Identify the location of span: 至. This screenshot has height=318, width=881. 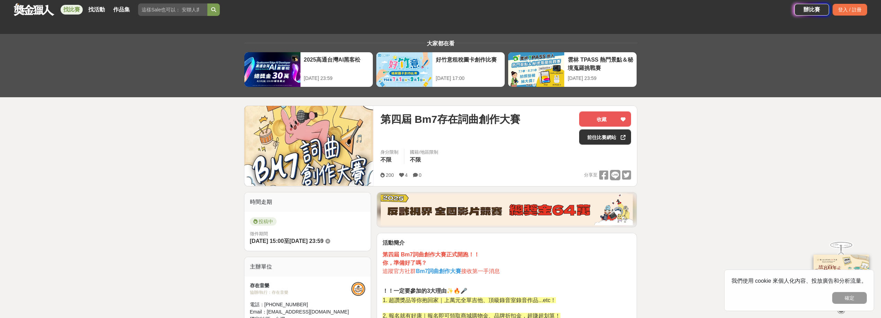
(287, 241).